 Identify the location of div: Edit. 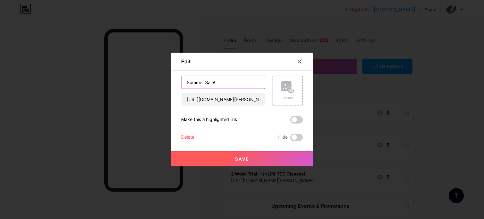
(186, 61).